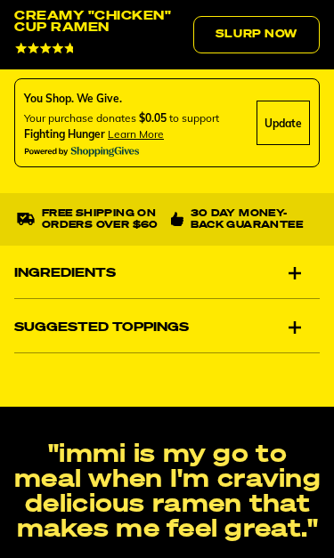 The width and height of the screenshot is (334, 558). I want to click on img: Powered By ShoppingGives, so click(82, 152).